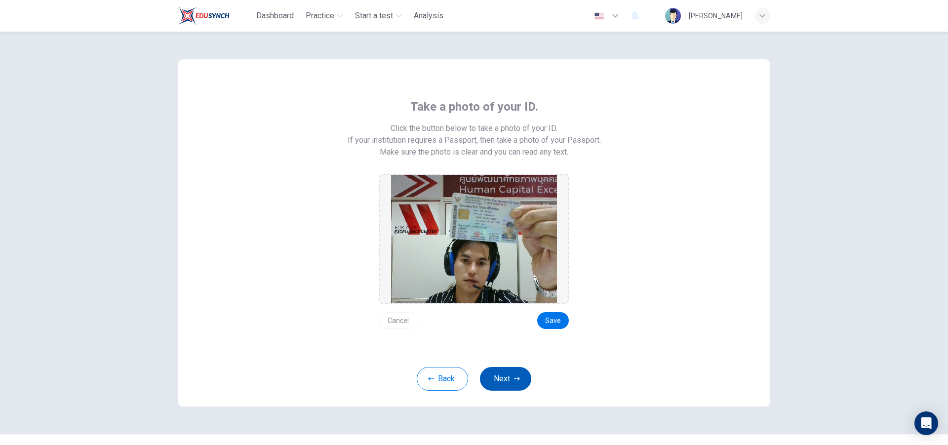 This screenshot has width=948, height=445. What do you see at coordinates (215, 16) in the screenshot?
I see `a: Train Test logo` at bounding box center [215, 16].